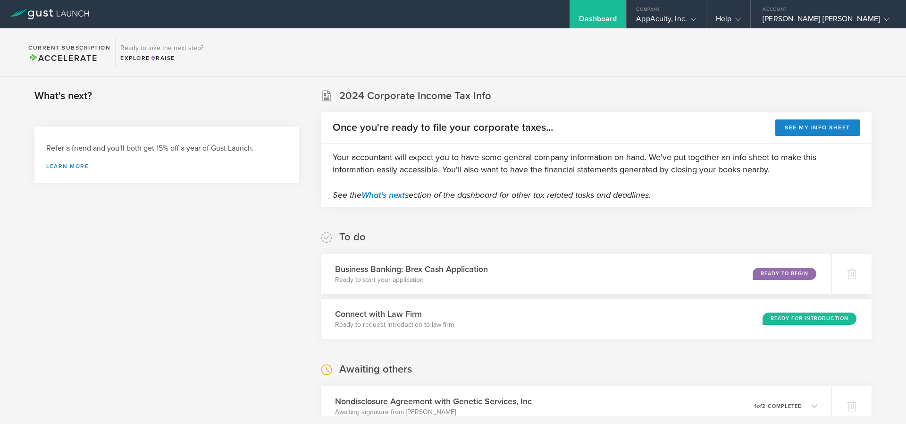 The height and width of the screenshot is (424, 906). What do you see at coordinates (383, 195) in the screenshot?
I see `a: What's next` at bounding box center [383, 195].